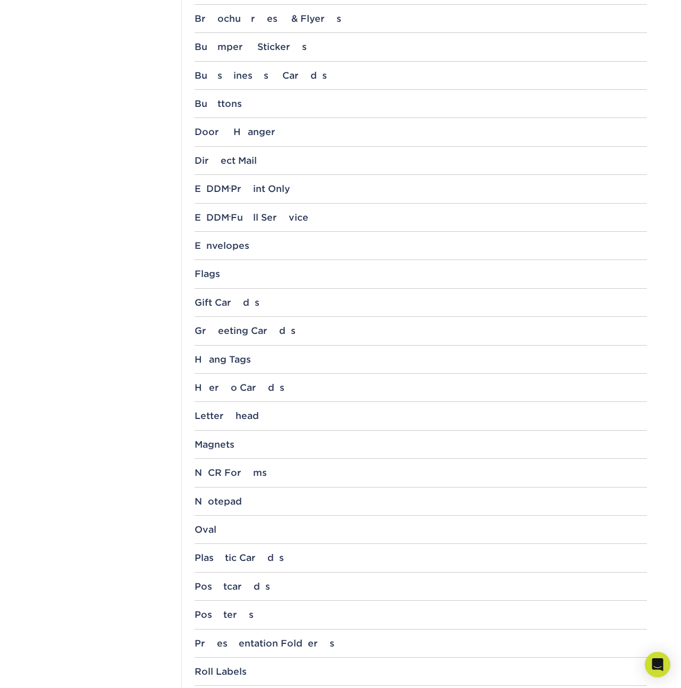 The height and width of the screenshot is (688, 681). I want to click on div: Plastic Cards, so click(421, 558).